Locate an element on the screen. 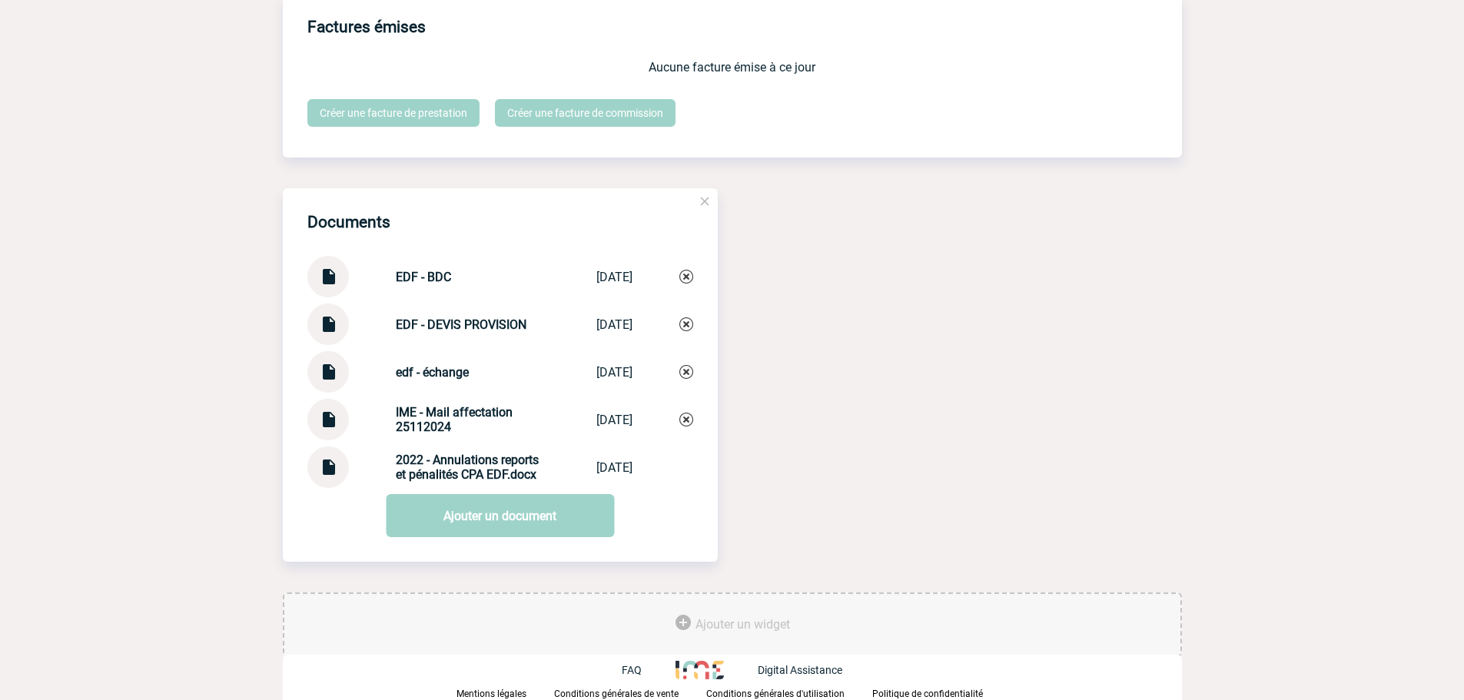 The image size is (1464, 700). p: Mentions légales is located at coordinates (491, 694).